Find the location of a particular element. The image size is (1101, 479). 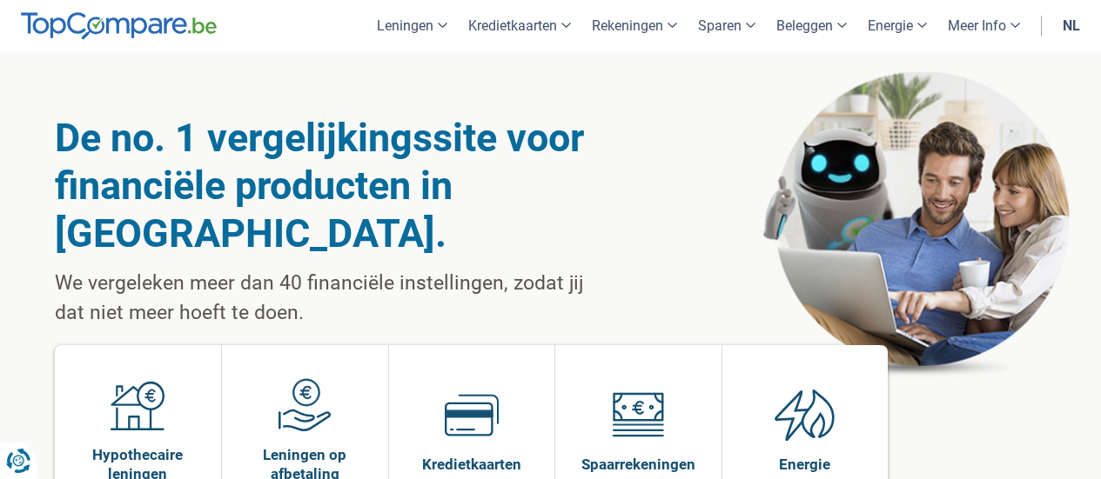

img: Kredietkaarten is located at coordinates (472, 415).